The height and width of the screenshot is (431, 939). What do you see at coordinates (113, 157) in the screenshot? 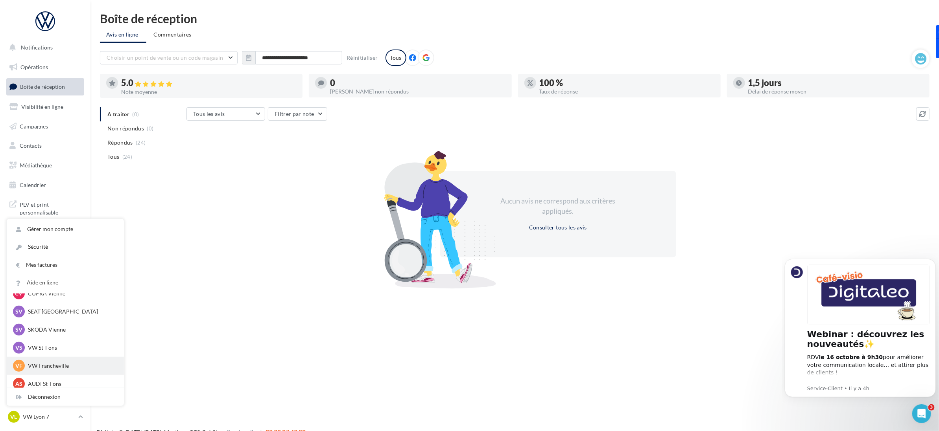
I see `span: Tous` at bounding box center [113, 157].